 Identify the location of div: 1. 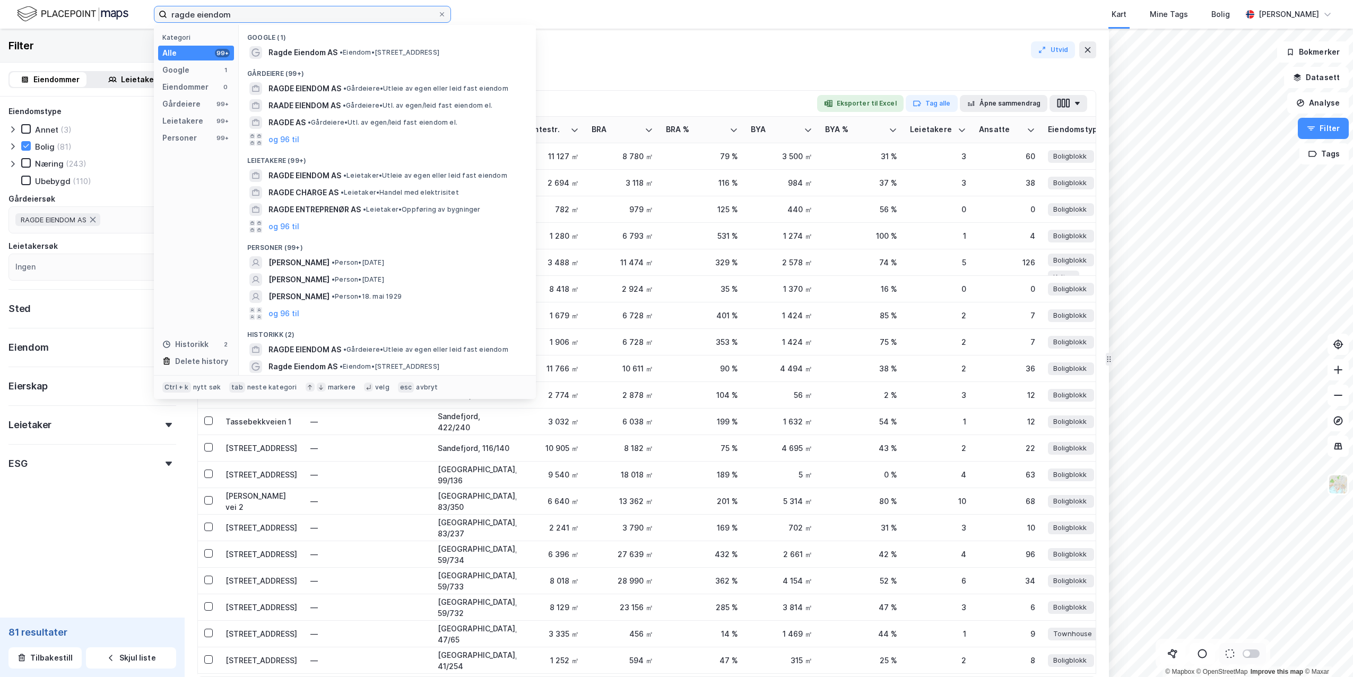
(938, 421).